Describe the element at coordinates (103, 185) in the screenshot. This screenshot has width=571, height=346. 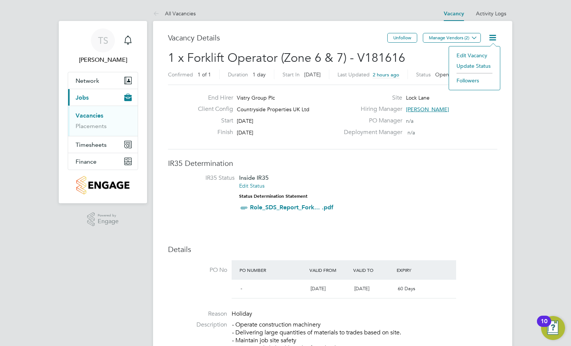
I see `img: countryside-properties-logo-retina.png` at that location.